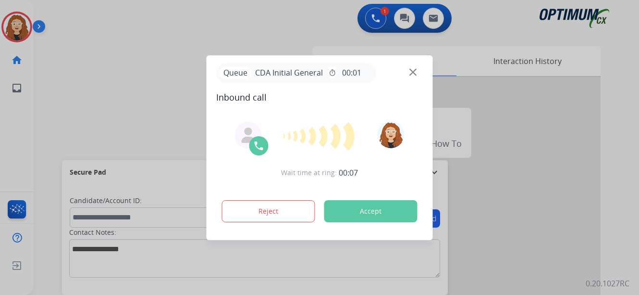  What do you see at coordinates (259, 146) in the screenshot?
I see `img: call-icon` at bounding box center [259, 146].